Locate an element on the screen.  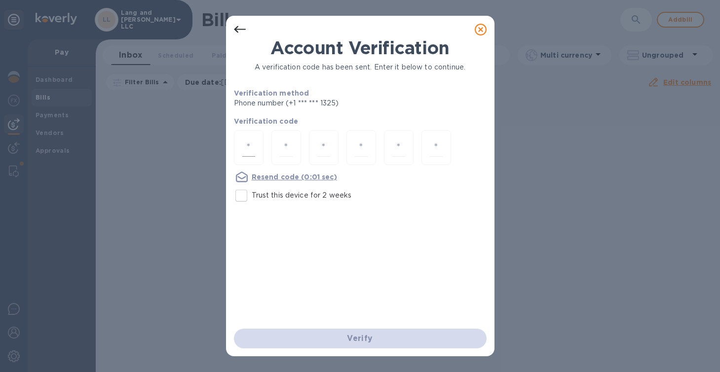
h1: Account Verification is located at coordinates (360, 48).